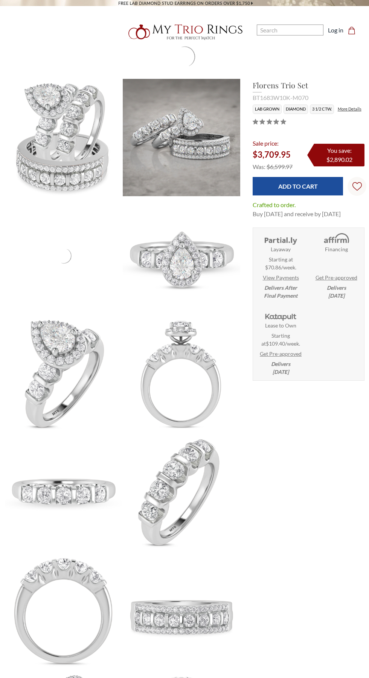  What do you see at coordinates (354, 30) in the screenshot?
I see `a: Cart with 0 items` at bounding box center [354, 30].